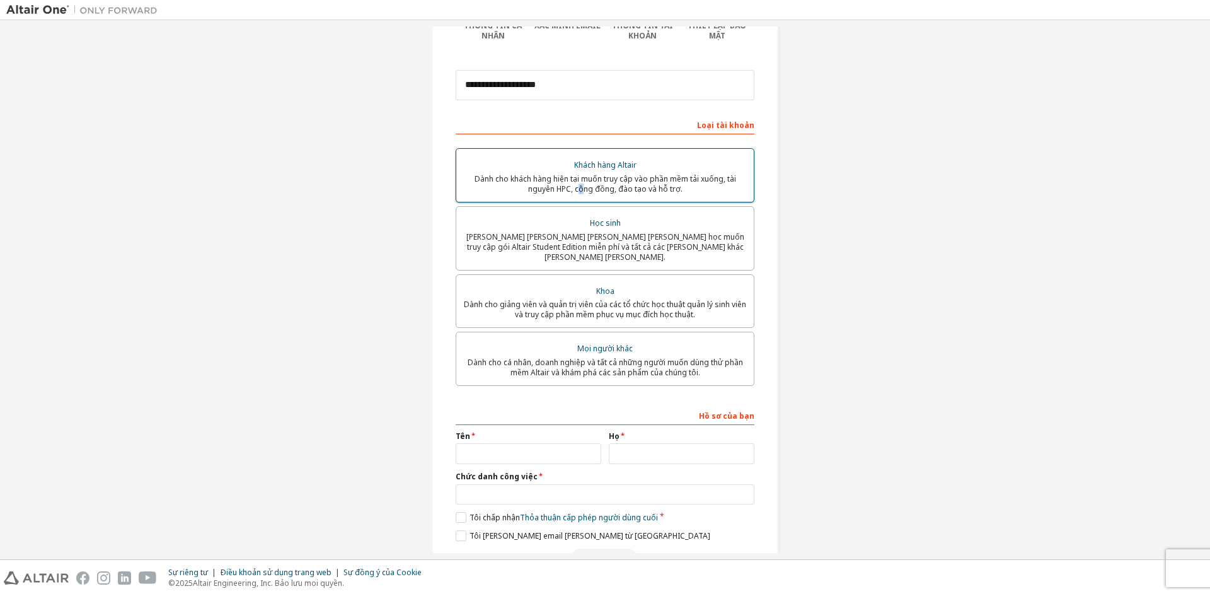  I want to click on div: Read and acccept EULA to continue, so click(605, 558).